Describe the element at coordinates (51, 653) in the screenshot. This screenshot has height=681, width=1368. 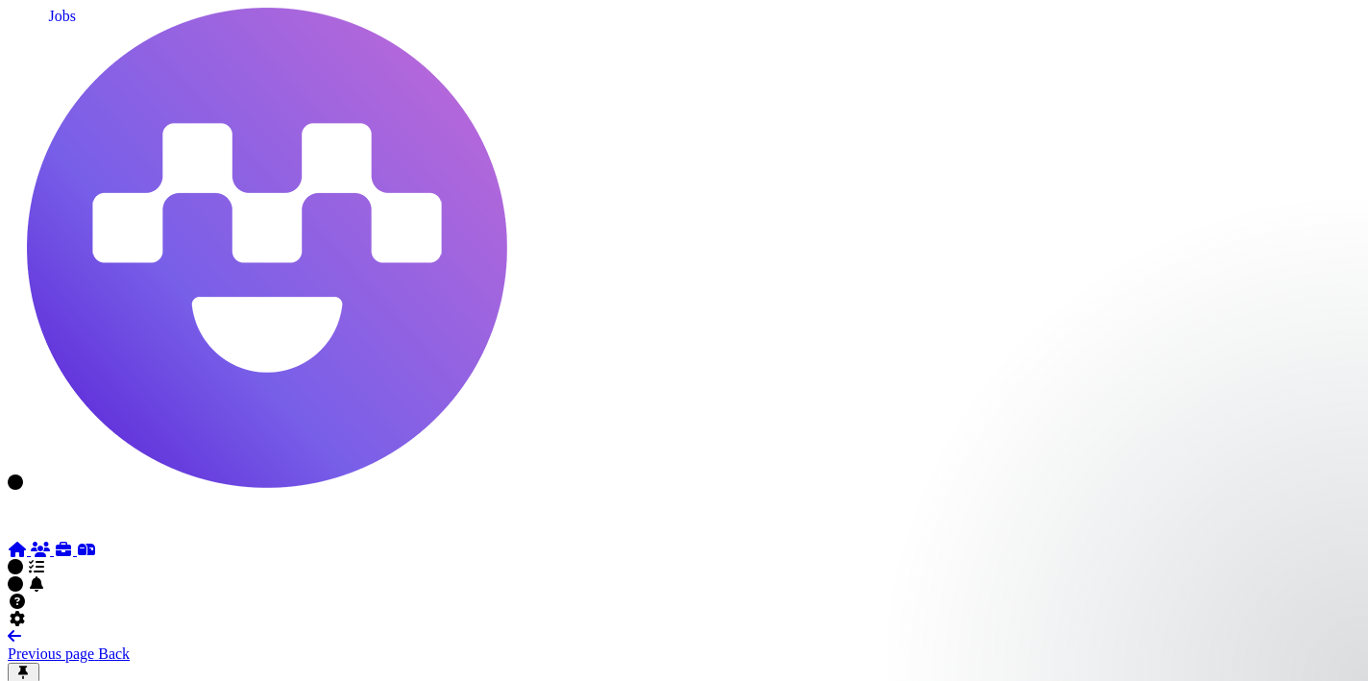
I see `span: Previous page` at that location.